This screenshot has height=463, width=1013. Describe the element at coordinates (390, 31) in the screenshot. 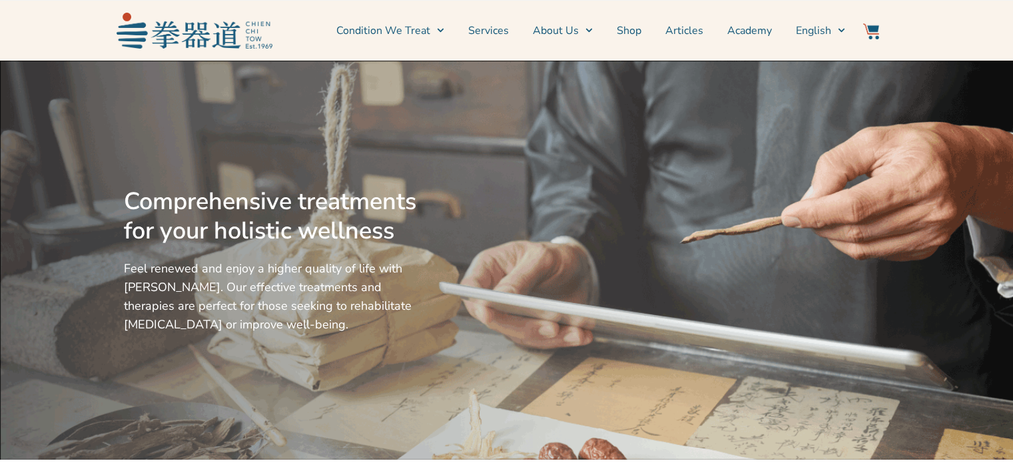

I see `a: Condition We Treat` at that location.